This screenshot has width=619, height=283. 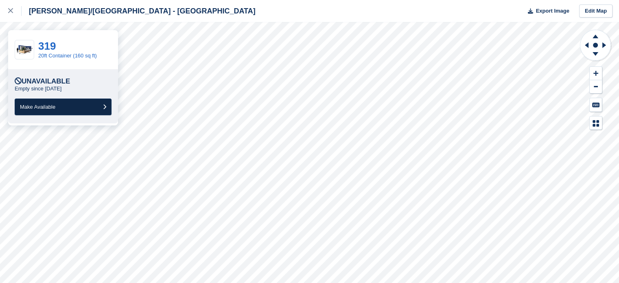 I want to click on button: Keyboard Shortcuts, so click(x=596, y=105).